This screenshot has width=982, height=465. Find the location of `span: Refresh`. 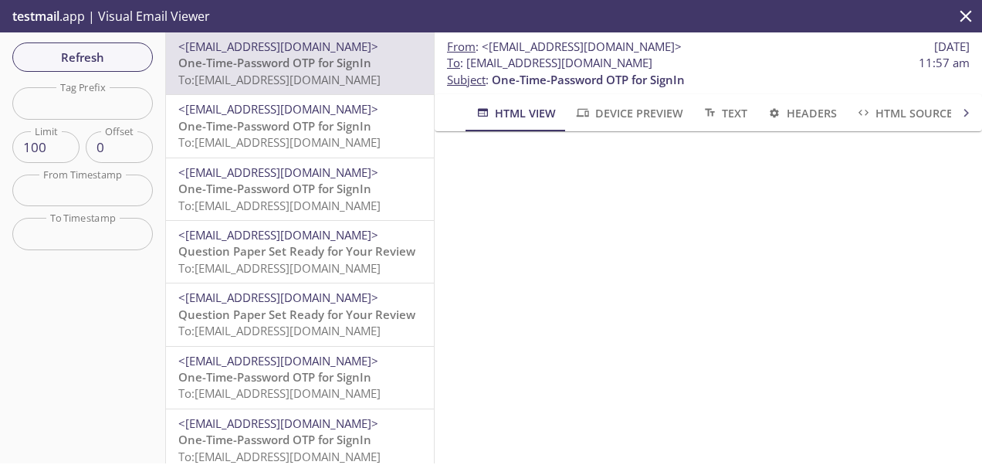

span: Refresh is located at coordinates (83, 57).